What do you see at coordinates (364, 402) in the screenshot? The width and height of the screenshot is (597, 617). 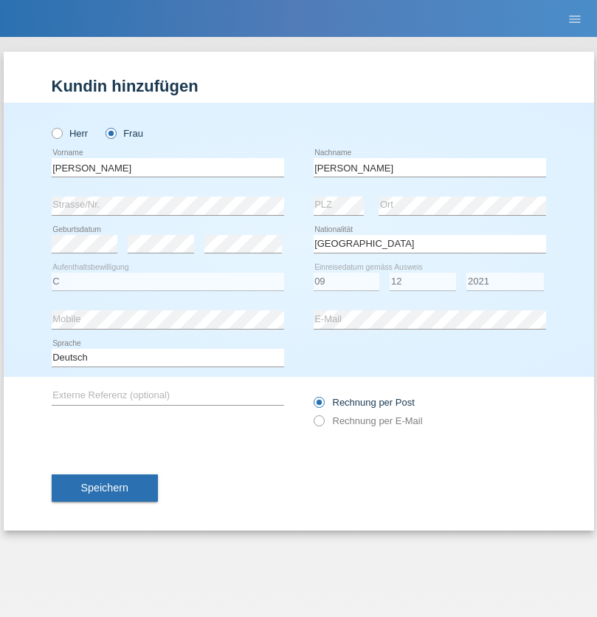 I see `label: Rechnung per Post` at bounding box center [364, 402].